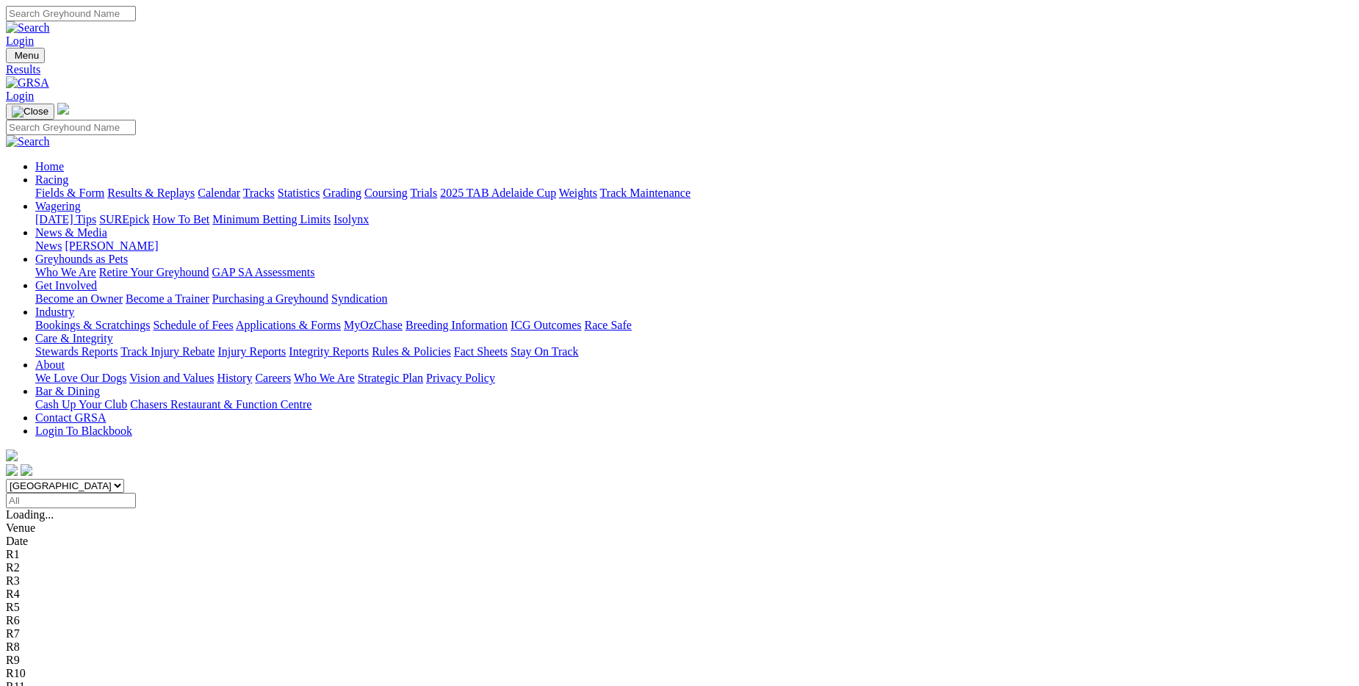  Describe the element at coordinates (71, 232) in the screenshot. I see `a: News & Media` at that location.